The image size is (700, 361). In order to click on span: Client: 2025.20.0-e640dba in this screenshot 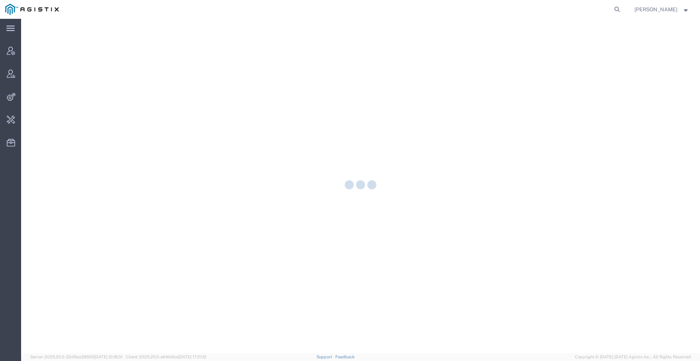, I will do `click(166, 357)`.